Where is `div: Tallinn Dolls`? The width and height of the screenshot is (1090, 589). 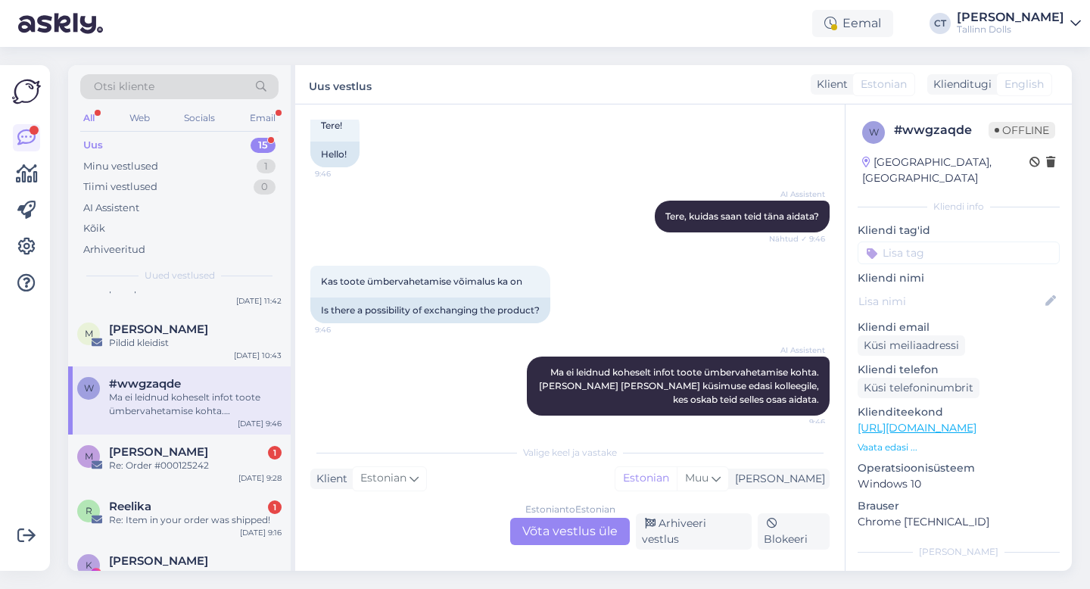 div: Tallinn Dolls is located at coordinates (1010, 30).